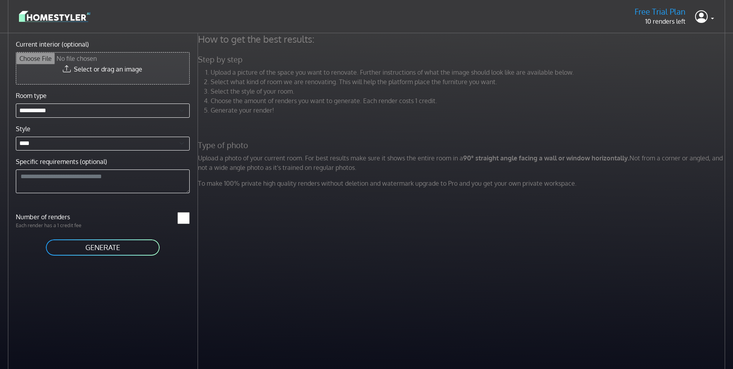 Image resolution: width=733 pixels, height=369 pixels. Describe the element at coordinates (462, 183) in the screenshot. I see `p: To make 100% private high quality renders without deletion and watermark upgrade to Pro and you g...` at that location.